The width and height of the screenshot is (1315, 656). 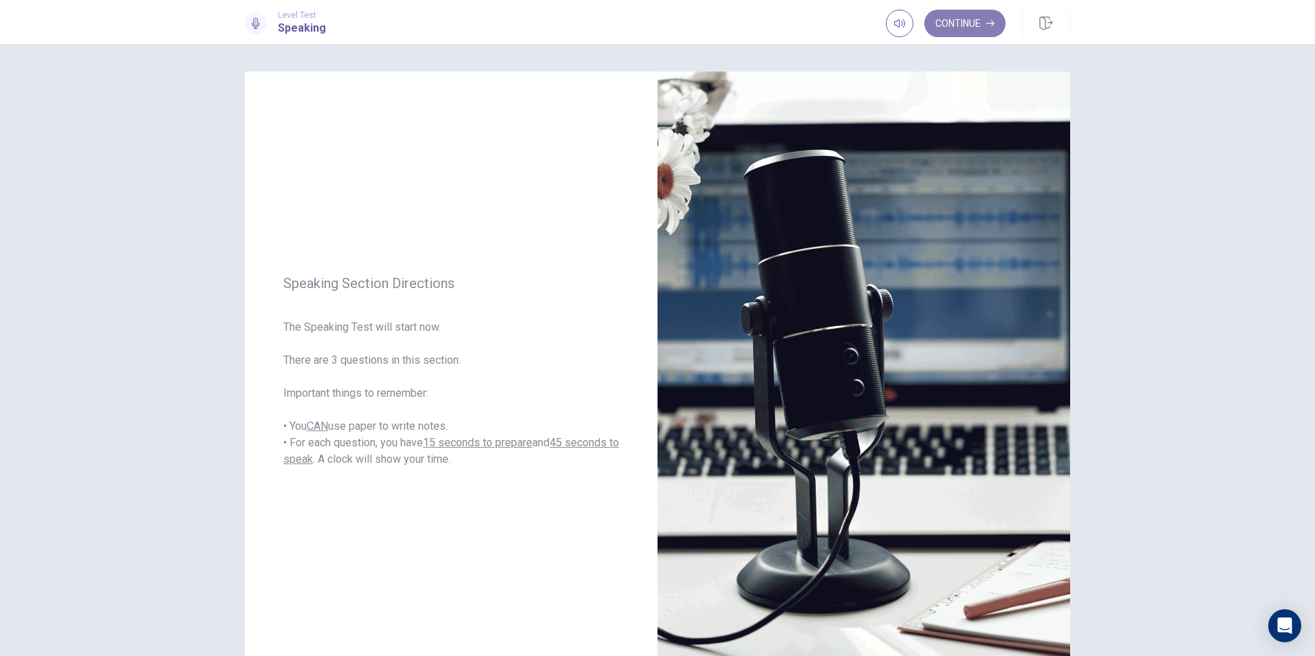 What do you see at coordinates (477, 442) in the screenshot?
I see `u: 15 seconds to prepare` at bounding box center [477, 442].